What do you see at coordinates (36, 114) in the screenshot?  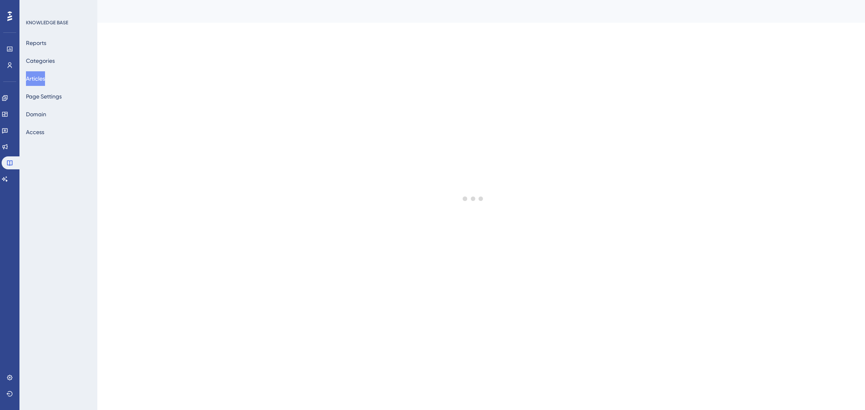 I see `button: Domain` at bounding box center [36, 114].